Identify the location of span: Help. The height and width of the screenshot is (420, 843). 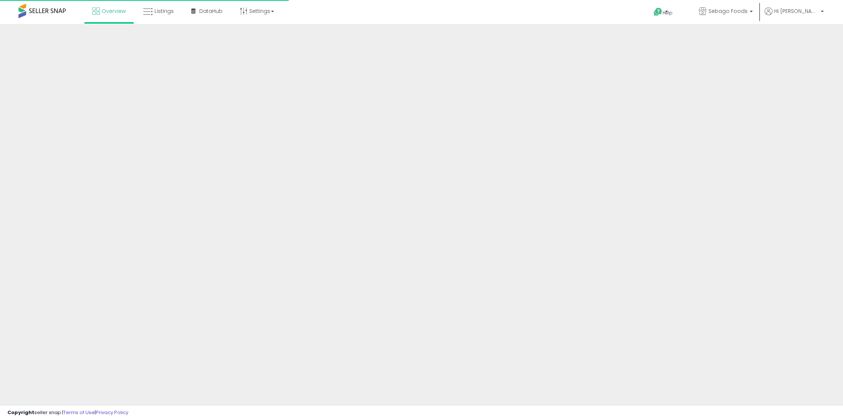
(667, 13).